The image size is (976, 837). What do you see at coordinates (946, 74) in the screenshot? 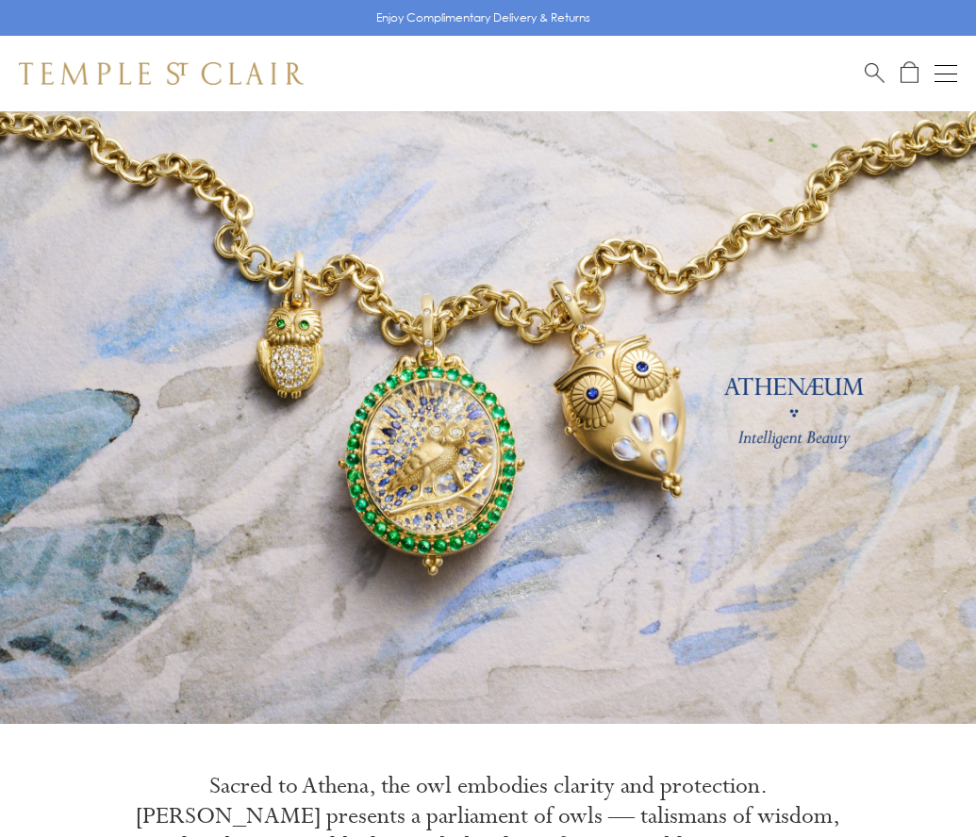
I see `button: Open navigation` at bounding box center [946, 74].